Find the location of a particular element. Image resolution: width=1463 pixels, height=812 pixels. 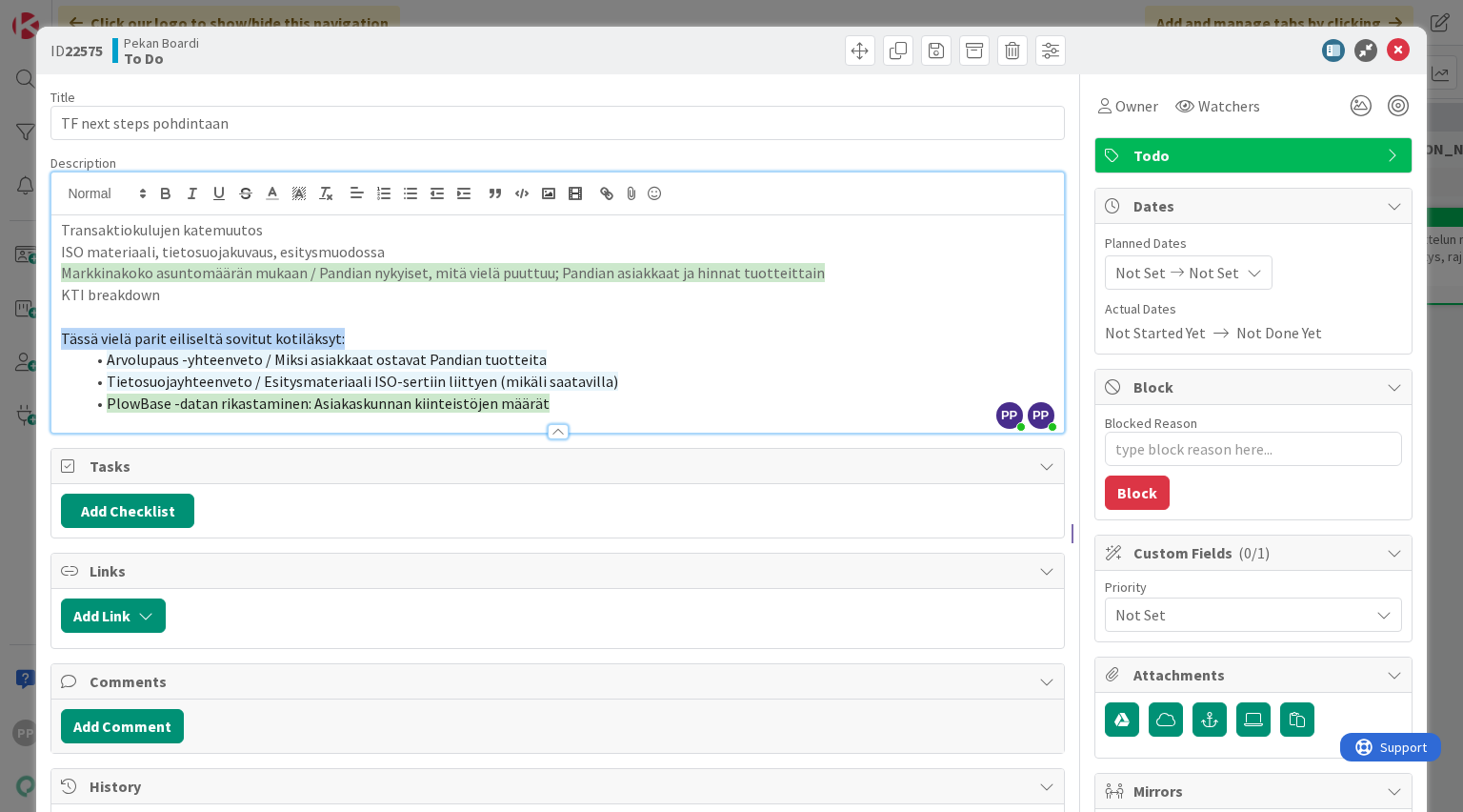

span: Pekan Boardi is located at coordinates (161, 43).